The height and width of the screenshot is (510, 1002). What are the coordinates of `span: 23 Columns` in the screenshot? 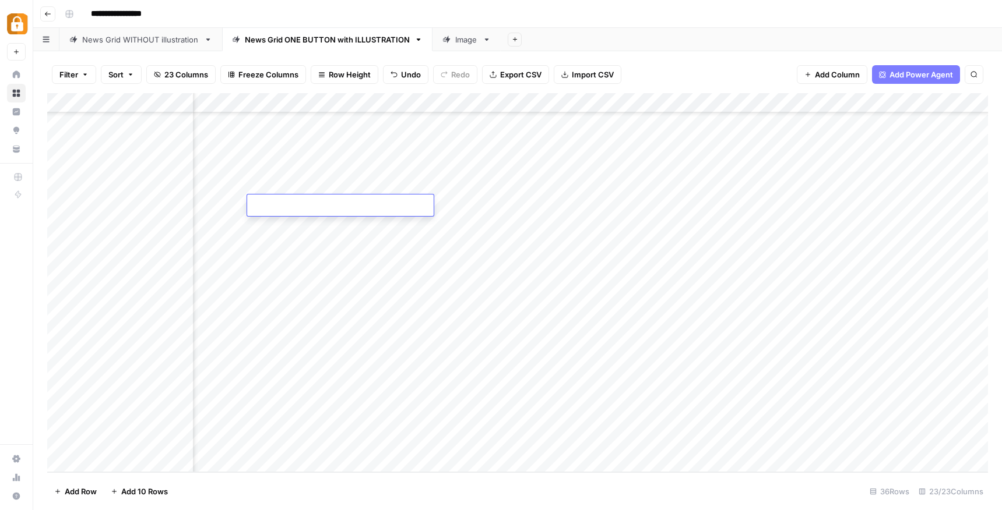 It's located at (186, 75).